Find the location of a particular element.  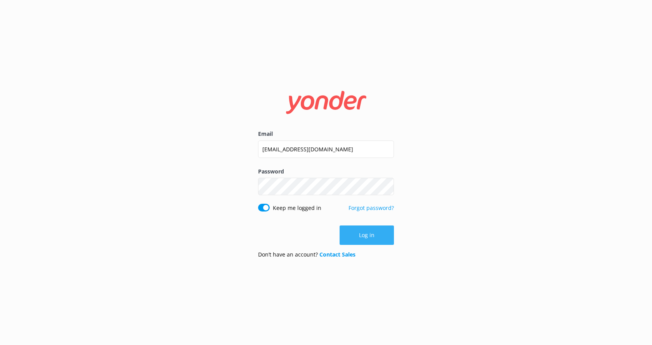

button: Show password is located at coordinates (386, 187).